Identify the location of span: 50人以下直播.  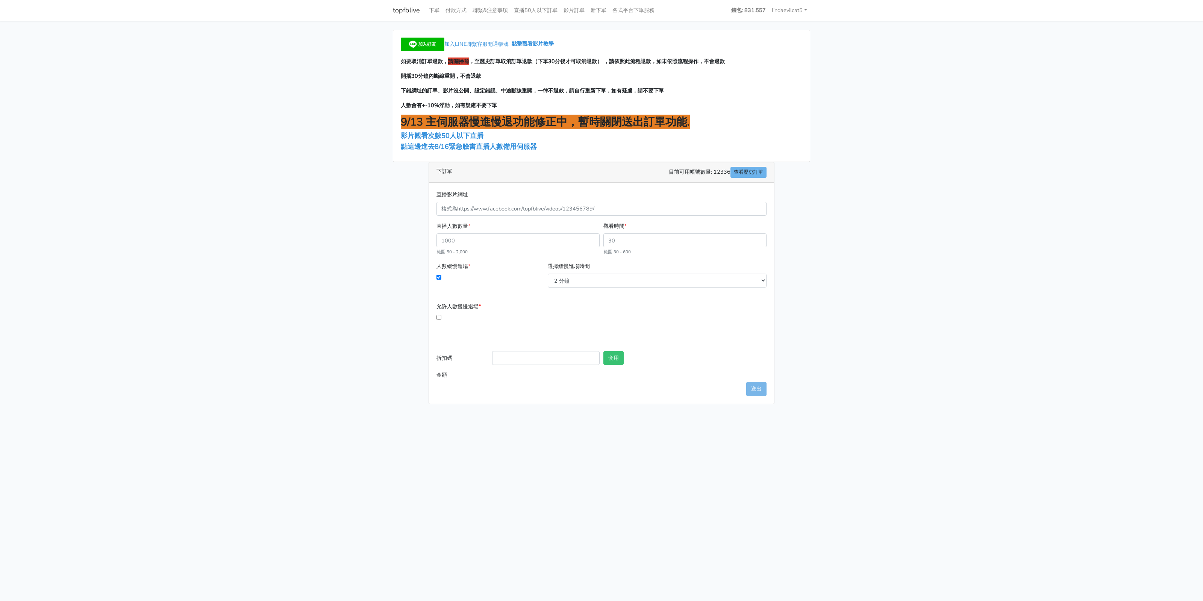
(463, 136).